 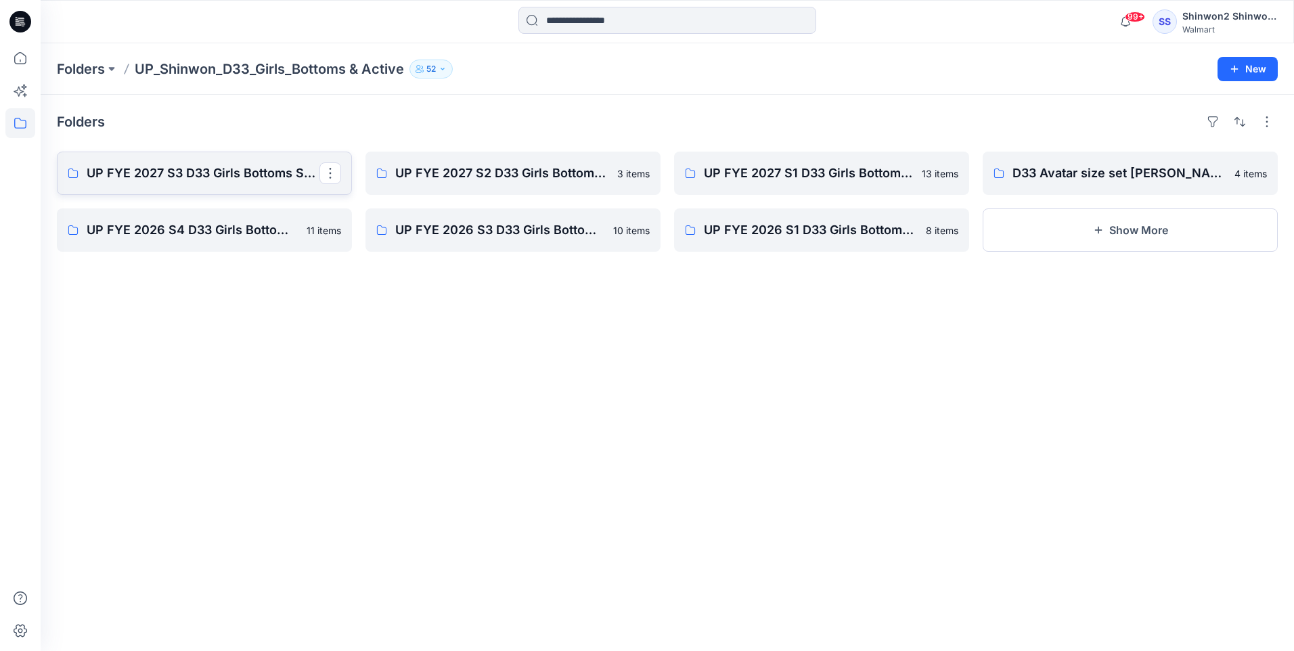 What do you see at coordinates (81, 69) in the screenshot?
I see `p: Folders` at bounding box center [81, 69].